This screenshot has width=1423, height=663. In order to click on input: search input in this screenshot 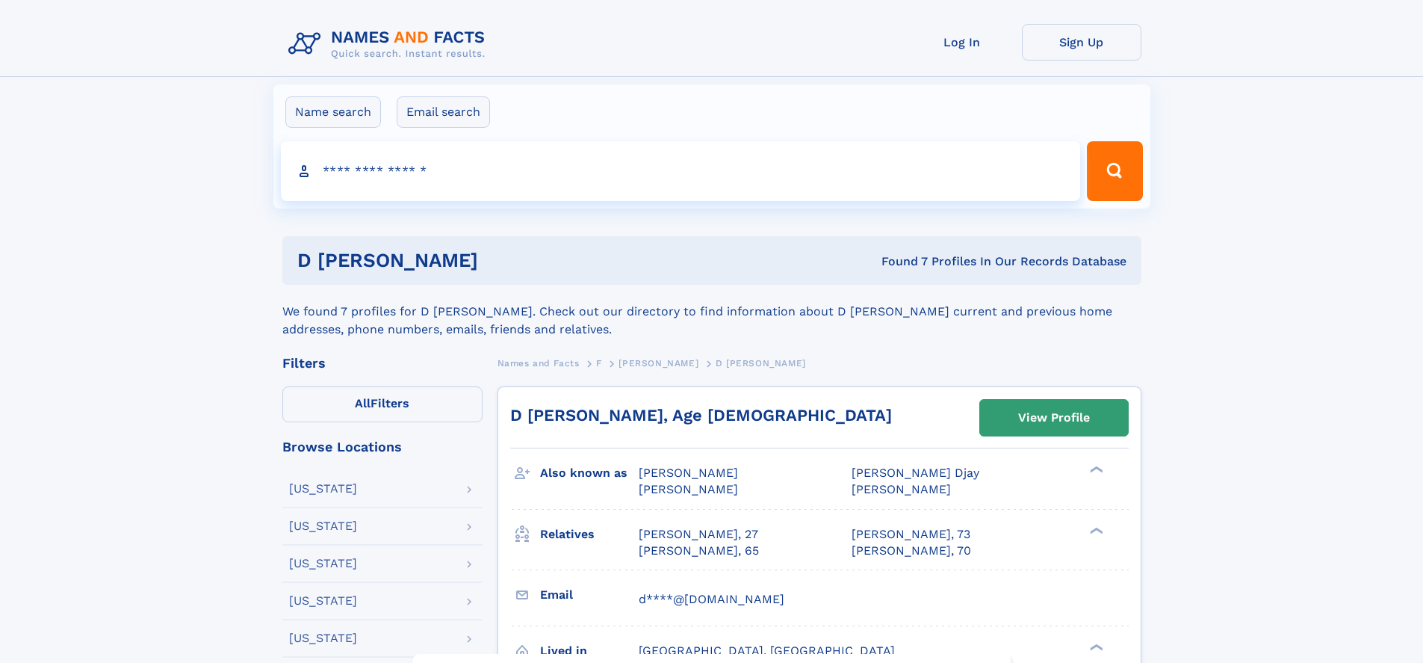, I will do `click(681, 171)`.